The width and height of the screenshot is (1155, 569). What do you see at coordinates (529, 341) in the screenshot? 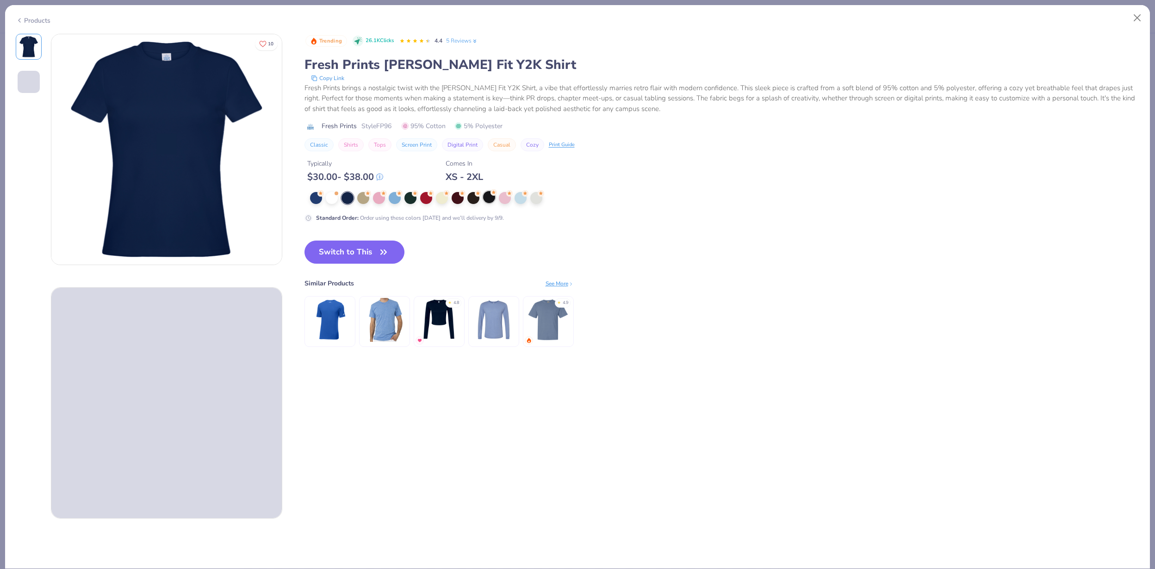
I see `img: trending.gif` at bounding box center [529, 341].